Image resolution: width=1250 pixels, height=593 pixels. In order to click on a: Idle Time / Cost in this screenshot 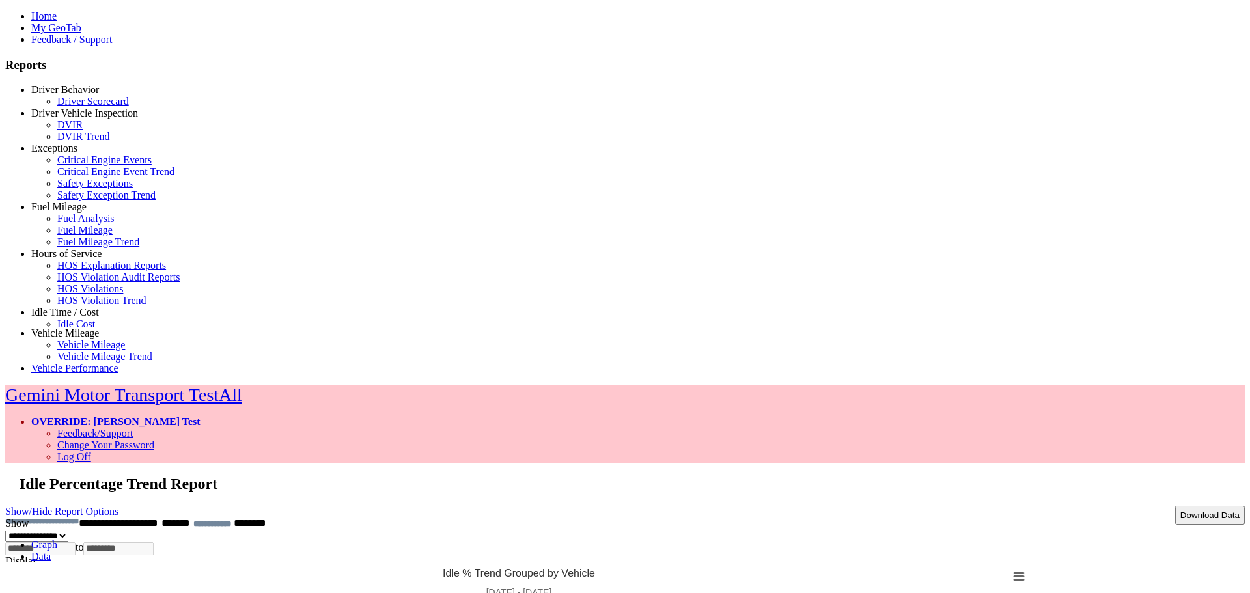, I will do `click(65, 312)`.